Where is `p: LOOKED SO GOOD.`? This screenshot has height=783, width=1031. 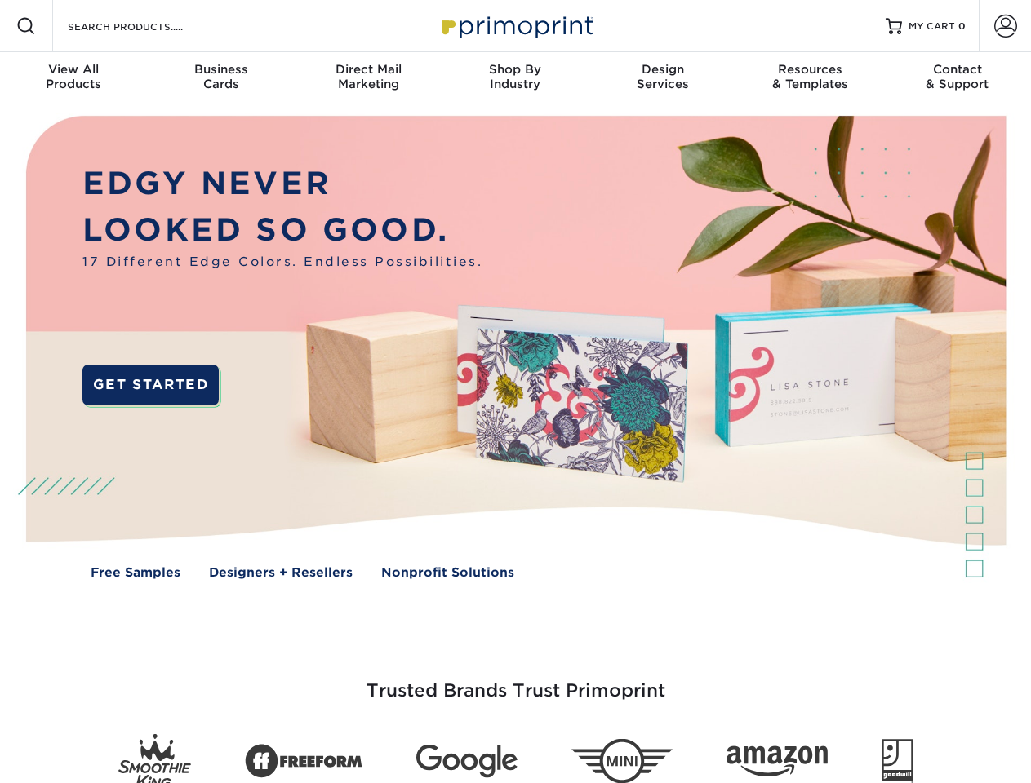
p: LOOKED SO GOOD. is located at coordinates (282, 230).